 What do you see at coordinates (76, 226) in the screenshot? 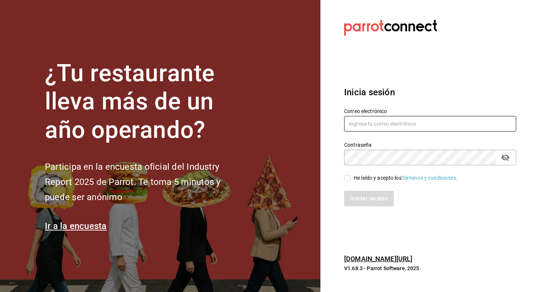
I see `a: Ir a la encuesta` at bounding box center [76, 226].